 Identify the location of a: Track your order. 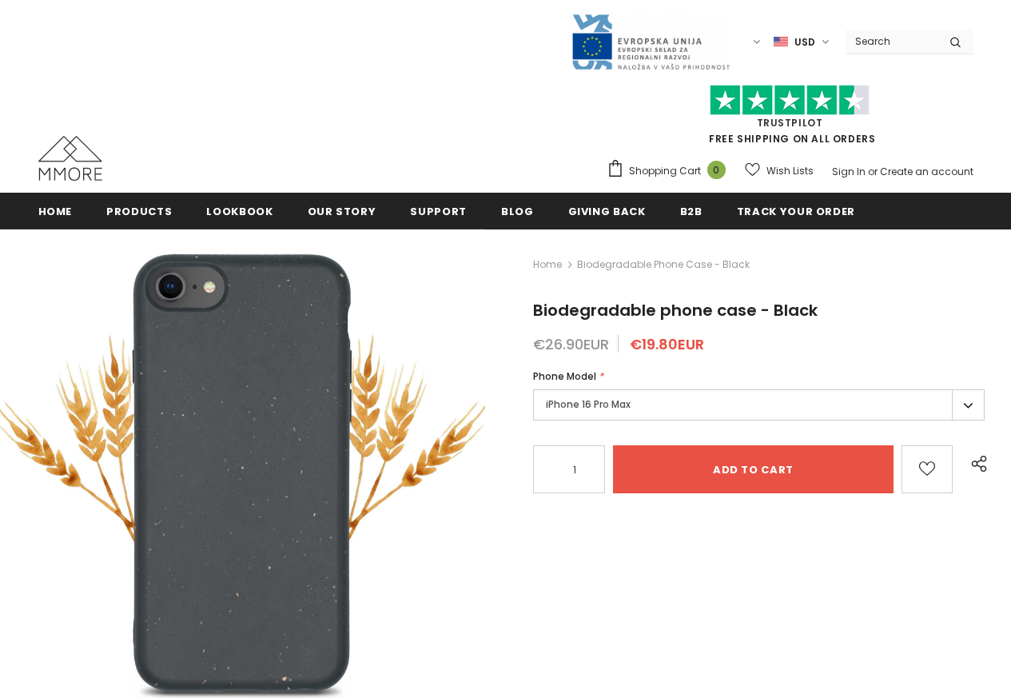
(796, 210).